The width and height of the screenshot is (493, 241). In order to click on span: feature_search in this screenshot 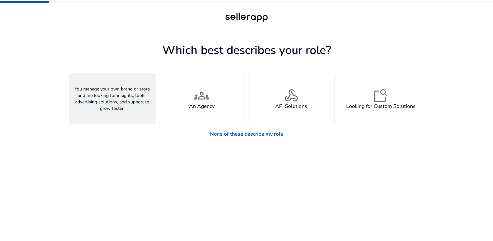, I will do `click(381, 96)`.